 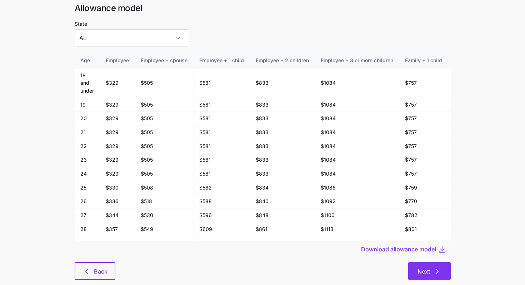 What do you see at coordinates (87, 215) in the screenshot?
I see `td: 27` at bounding box center [87, 215].